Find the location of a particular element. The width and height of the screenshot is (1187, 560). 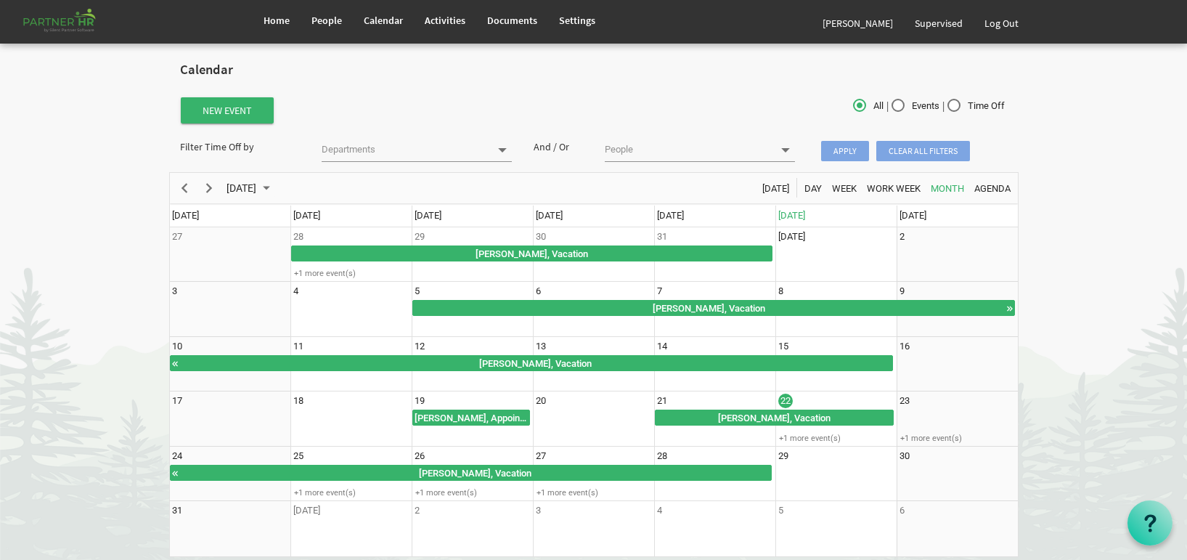

input: People is located at coordinates (688, 150).